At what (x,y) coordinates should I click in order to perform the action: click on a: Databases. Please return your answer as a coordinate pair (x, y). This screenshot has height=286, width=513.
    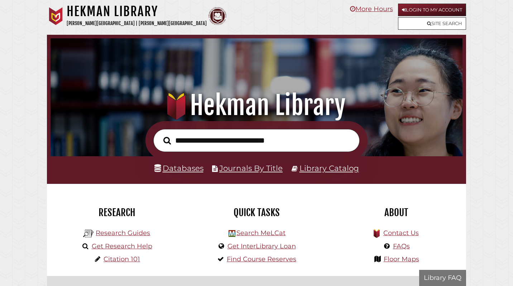
    Looking at the image, I should click on (179, 168).